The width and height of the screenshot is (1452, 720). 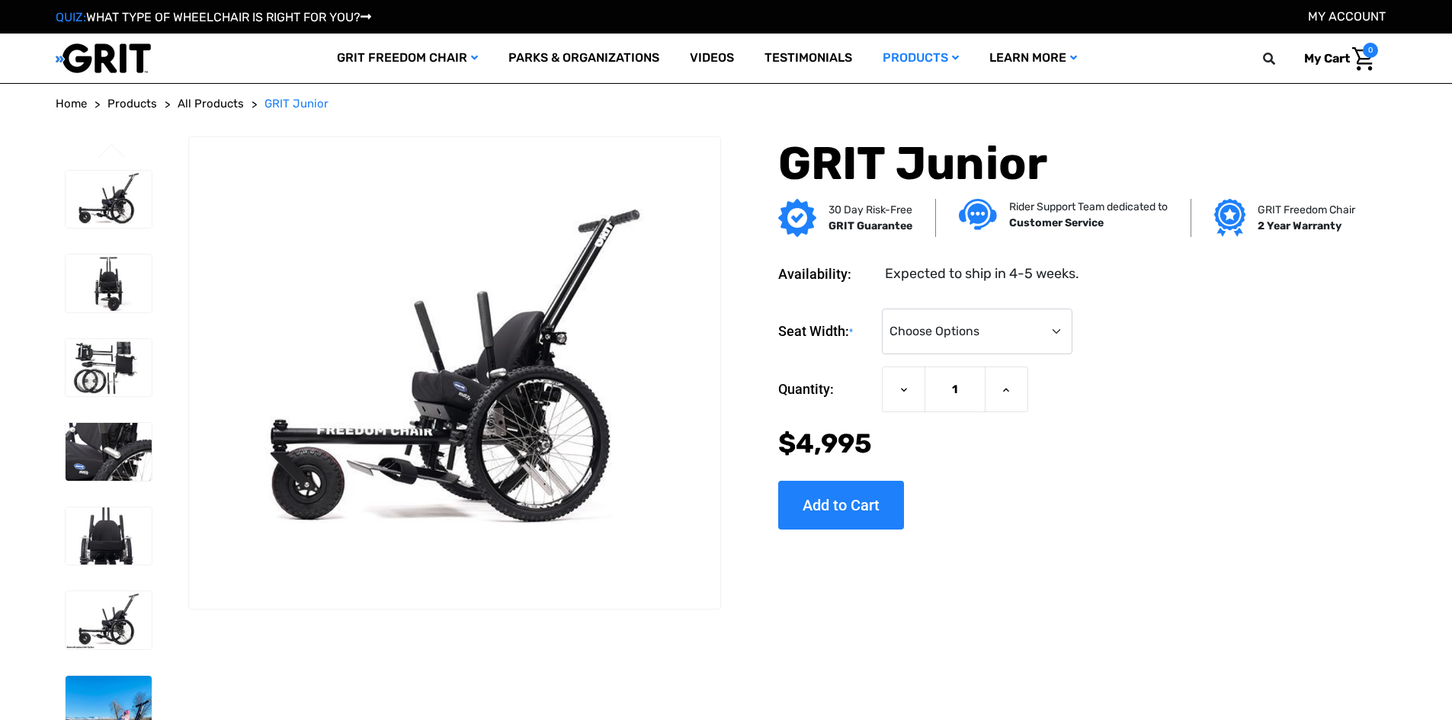 What do you see at coordinates (71, 17) in the screenshot?
I see `span: QUIZ:` at bounding box center [71, 17].